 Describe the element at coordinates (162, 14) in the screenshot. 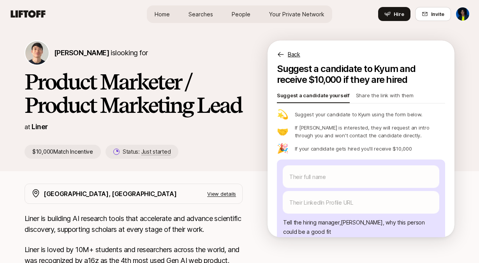

I see `a: Home` at that location.